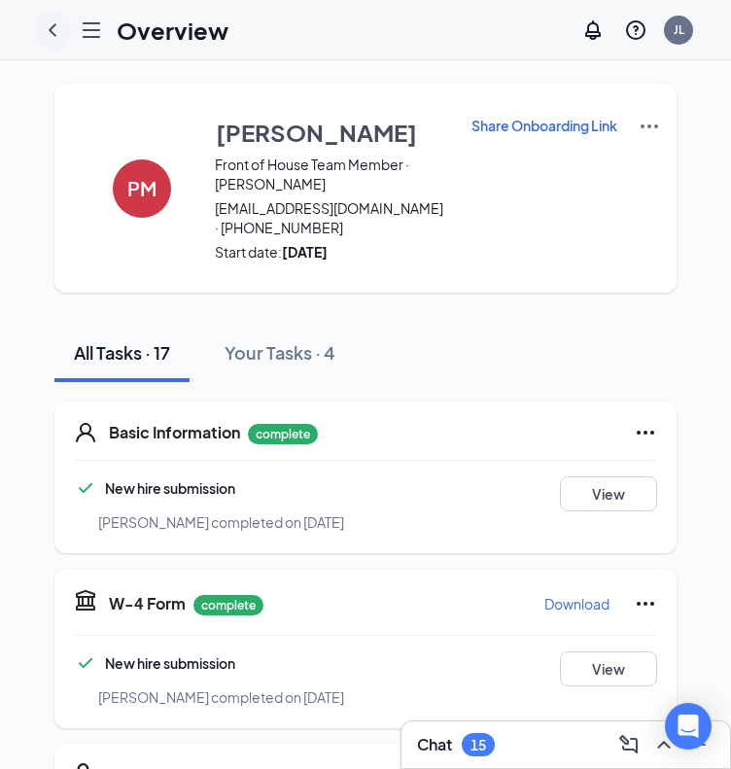 This screenshot has height=769, width=731. What do you see at coordinates (478, 745) in the screenshot?
I see `div: 15` at bounding box center [478, 745].